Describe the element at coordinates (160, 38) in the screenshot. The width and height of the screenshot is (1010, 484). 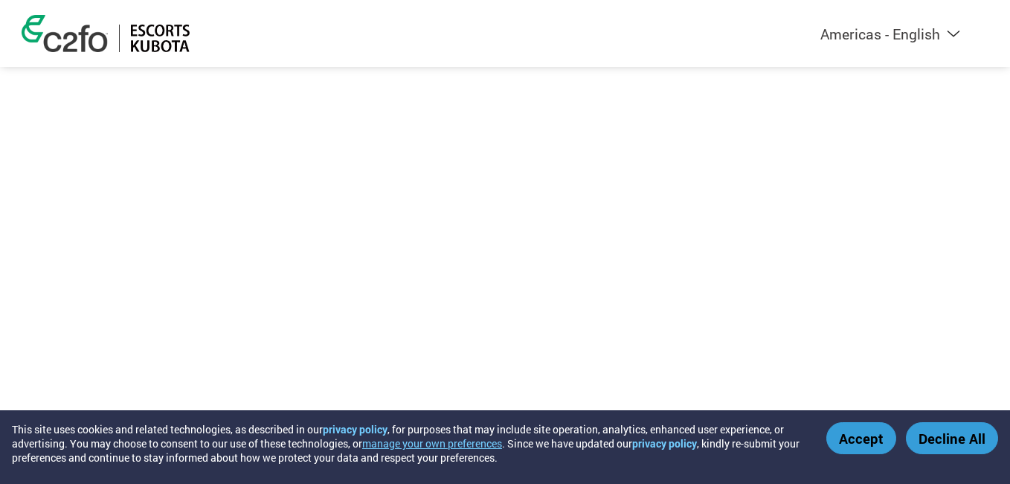
I see `img: Escorts Kubota` at that location.